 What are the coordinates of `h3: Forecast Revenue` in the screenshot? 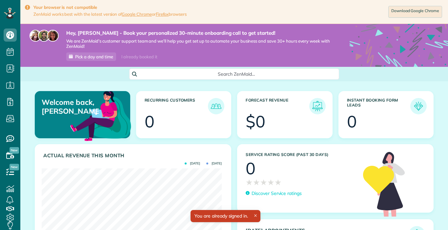 It's located at (278, 106).